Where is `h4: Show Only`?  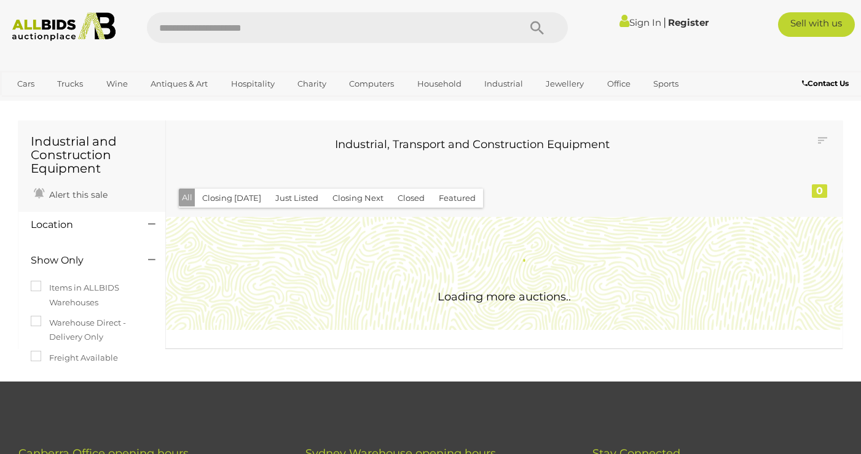
h4: Show Only is located at coordinates (80, 261).